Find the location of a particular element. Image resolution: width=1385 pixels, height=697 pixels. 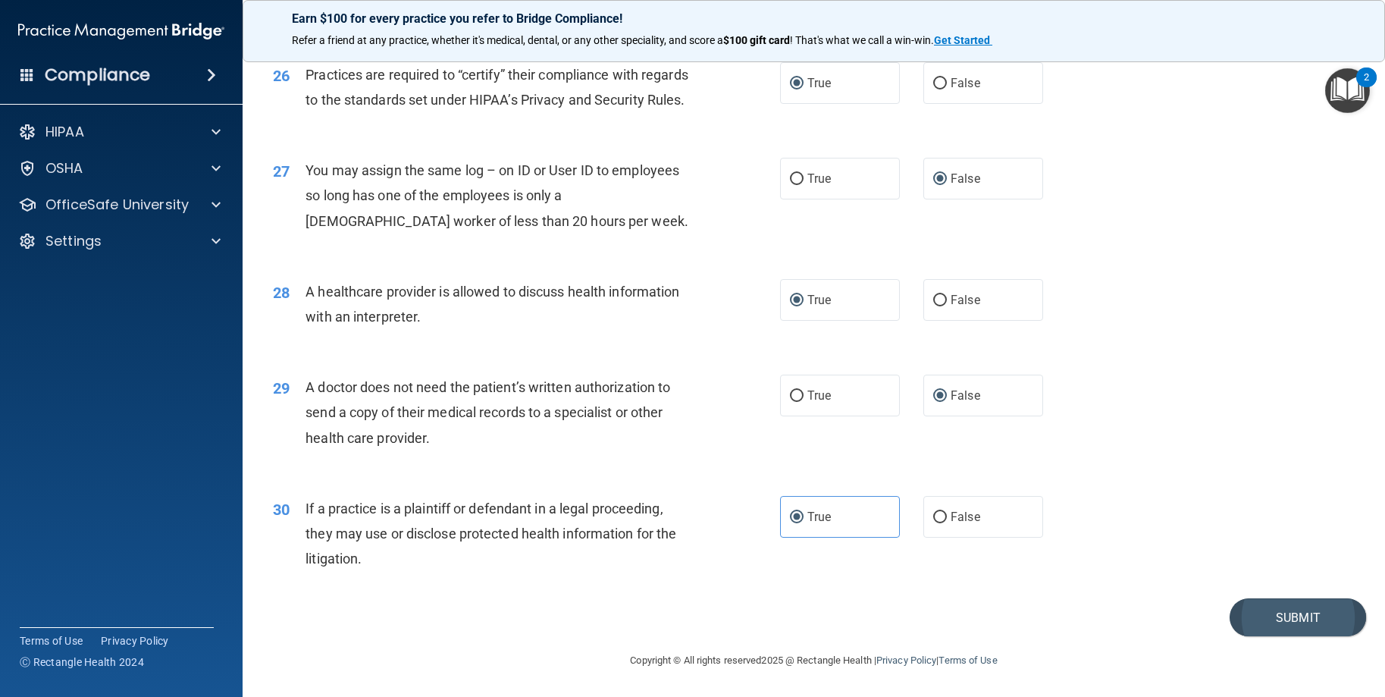

span: 27 is located at coordinates (281, 171).